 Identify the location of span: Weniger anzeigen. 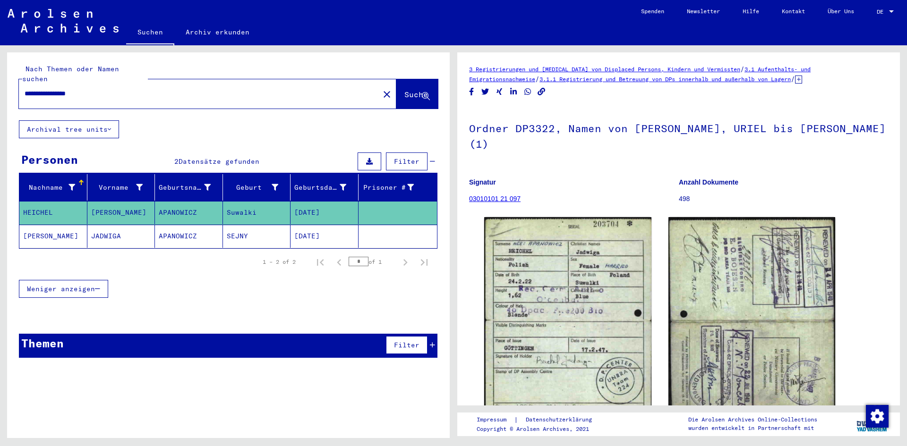
(61, 289).